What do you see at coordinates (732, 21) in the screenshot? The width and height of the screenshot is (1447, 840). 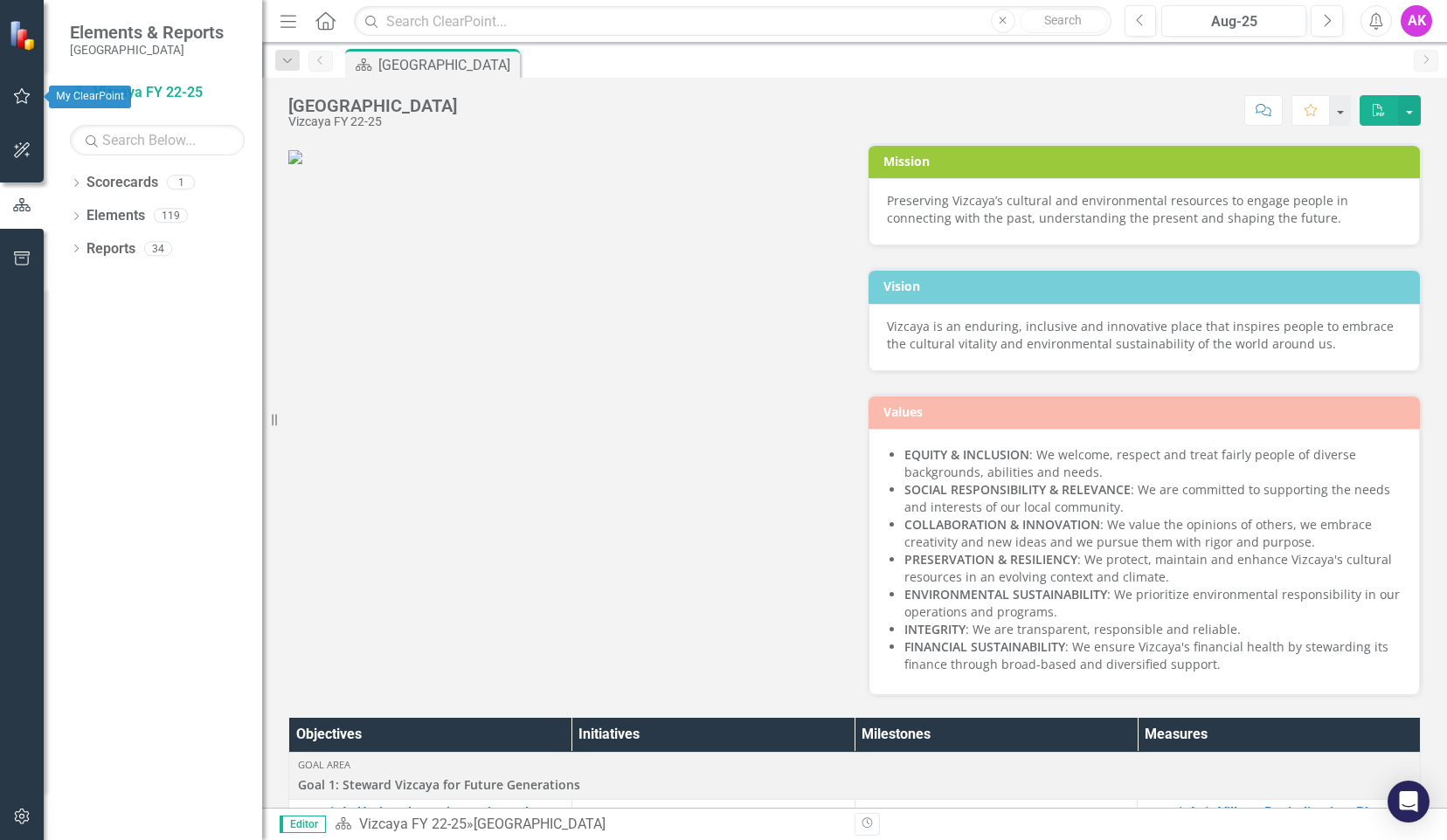 I see `input: Search ClearPoint...` at bounding box center [732, 21].